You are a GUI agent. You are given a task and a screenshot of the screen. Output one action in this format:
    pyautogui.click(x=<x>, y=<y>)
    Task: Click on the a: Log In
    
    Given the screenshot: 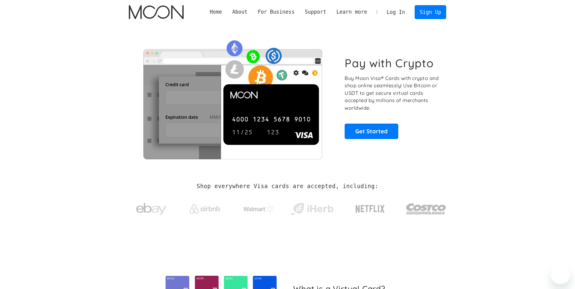 What is the action you would take?
    pyautogui.click(x=396, y=12)
    